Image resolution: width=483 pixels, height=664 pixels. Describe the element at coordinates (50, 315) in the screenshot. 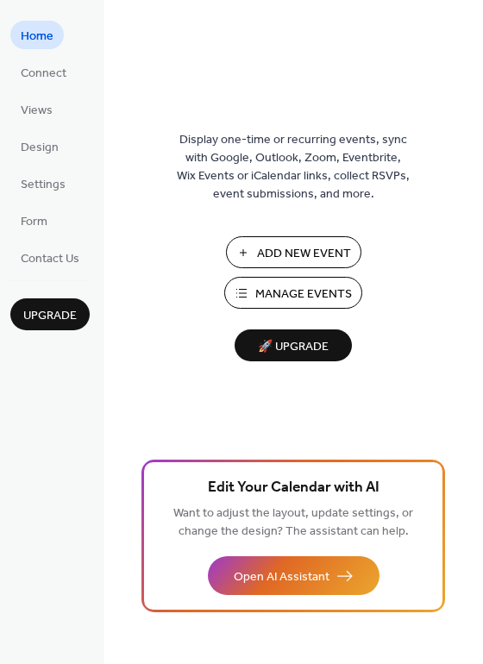

I see `span: Upgrade` at that location.